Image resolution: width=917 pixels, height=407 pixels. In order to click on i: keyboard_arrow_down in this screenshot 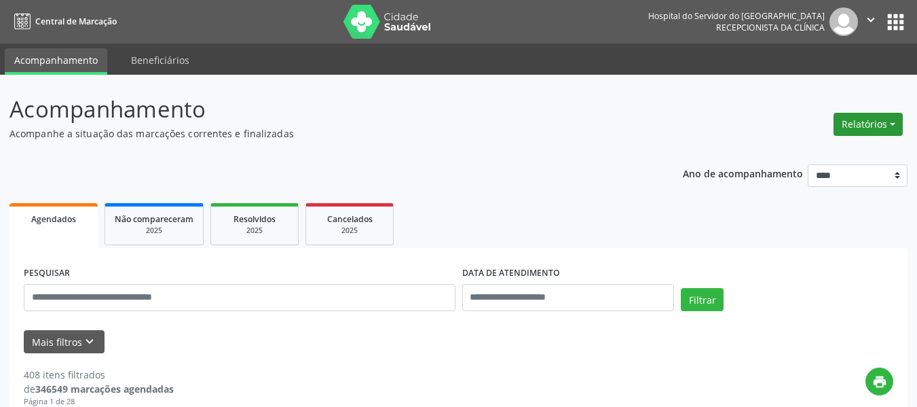, I will do `click(90, 341)`.